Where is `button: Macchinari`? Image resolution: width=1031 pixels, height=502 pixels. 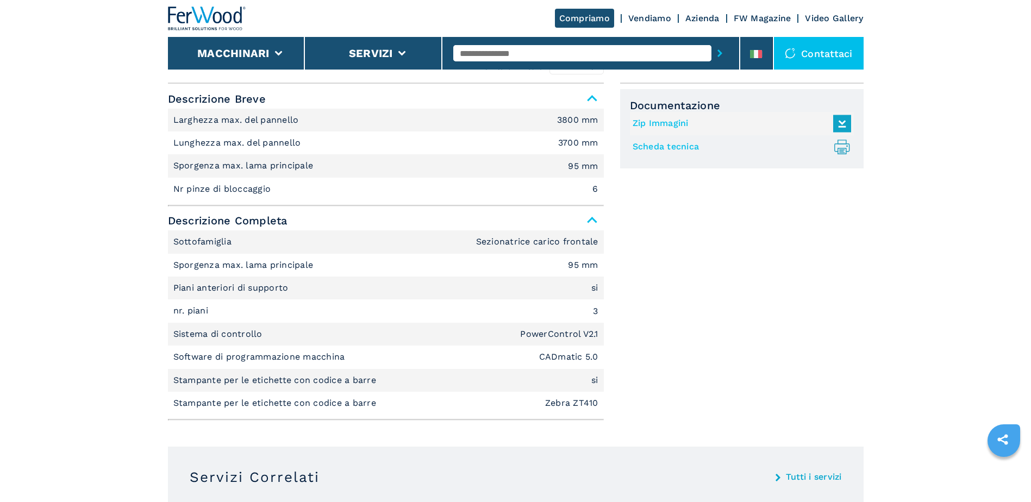
button: Macchinari is located at coordinates (233, 53).